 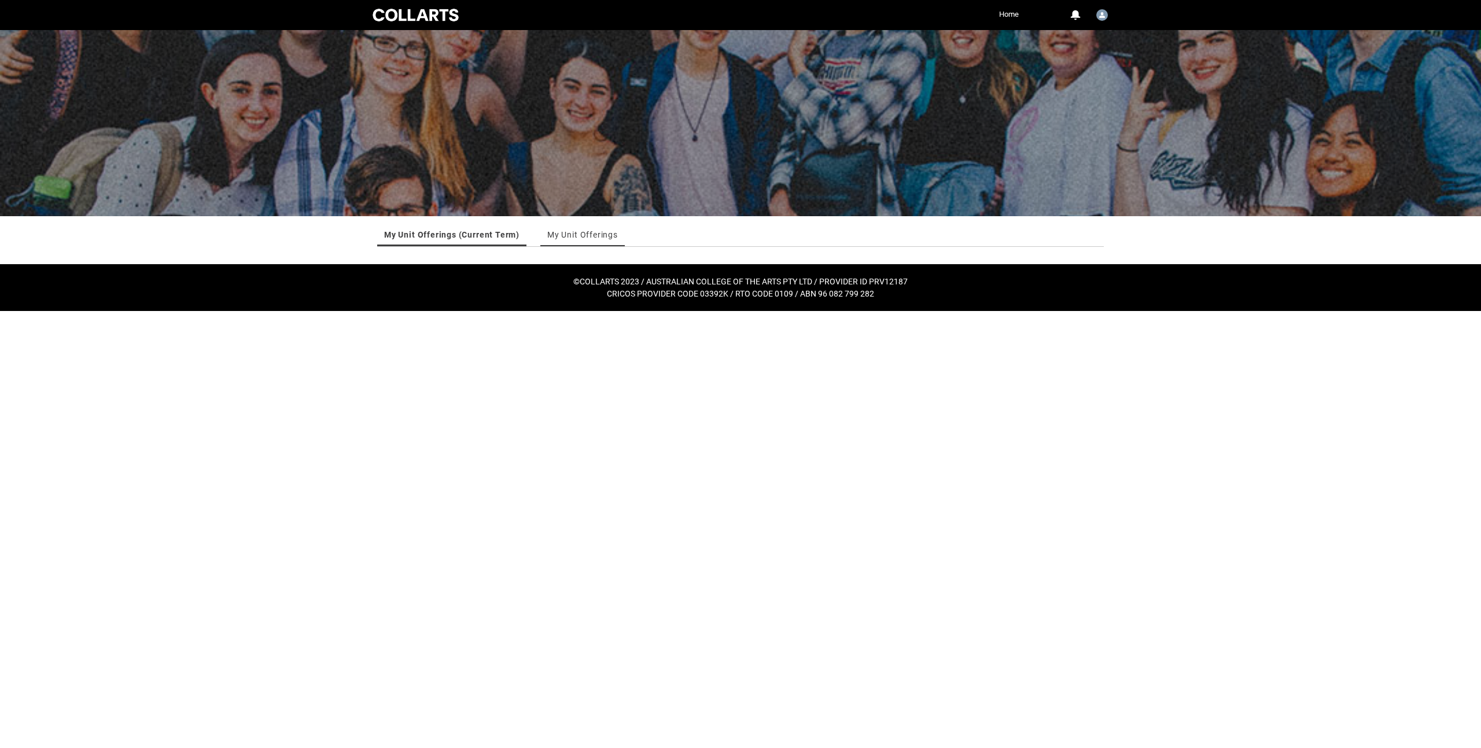 What do you see at coordinates (1102, 14) in the screenshot?
I see `button: User Profile Jesse.Hooper` at bounding box center [1102, 14].